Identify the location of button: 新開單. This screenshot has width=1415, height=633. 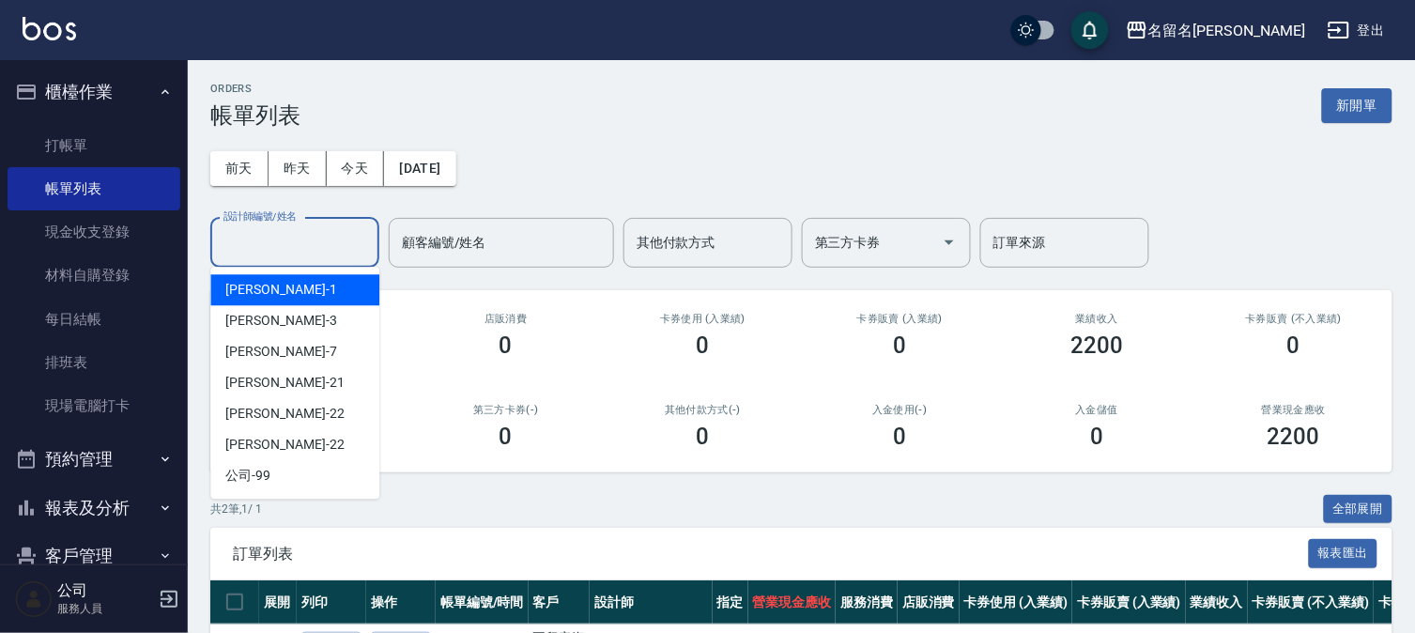
(1357, 105).